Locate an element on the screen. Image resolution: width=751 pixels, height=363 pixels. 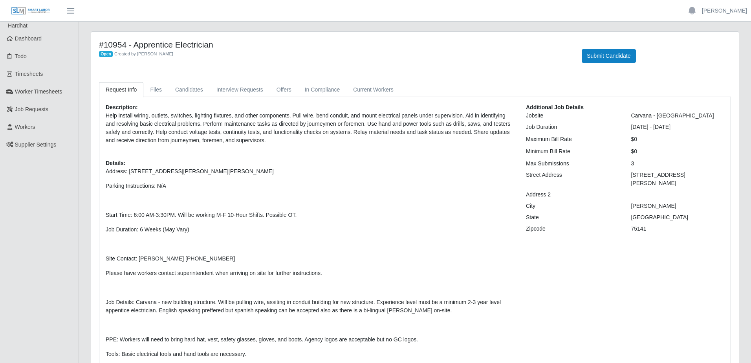
div: Minimum Bill Rate is located at coordinates (573, 151).